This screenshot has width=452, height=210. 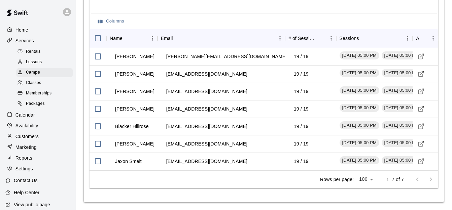 I want to click on a: Memberships, so click(x=46, y=94).